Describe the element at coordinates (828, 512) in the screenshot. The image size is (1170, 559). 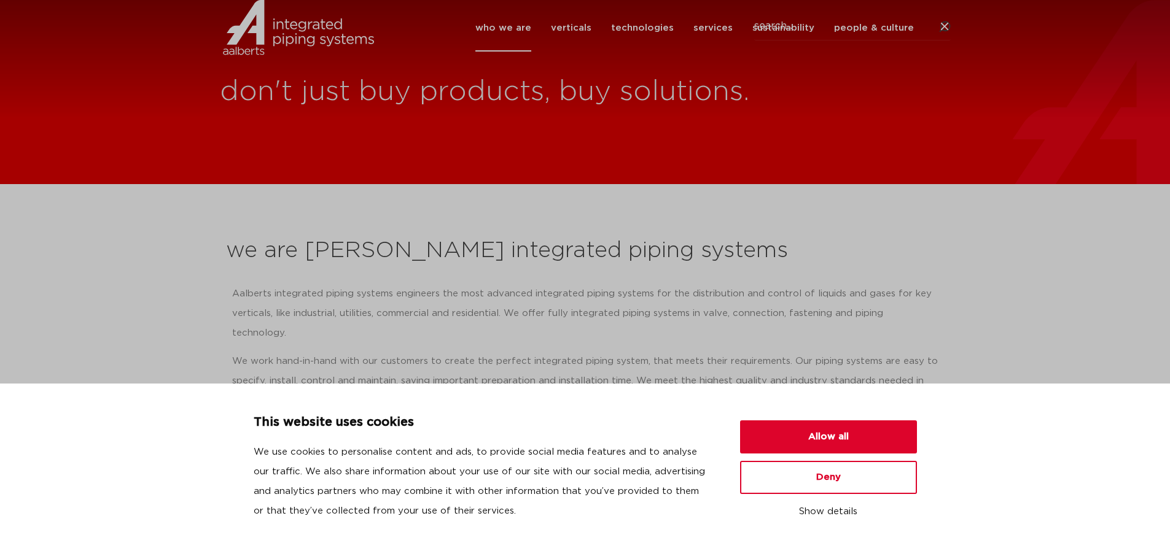
I see `button: Show details` at that location.